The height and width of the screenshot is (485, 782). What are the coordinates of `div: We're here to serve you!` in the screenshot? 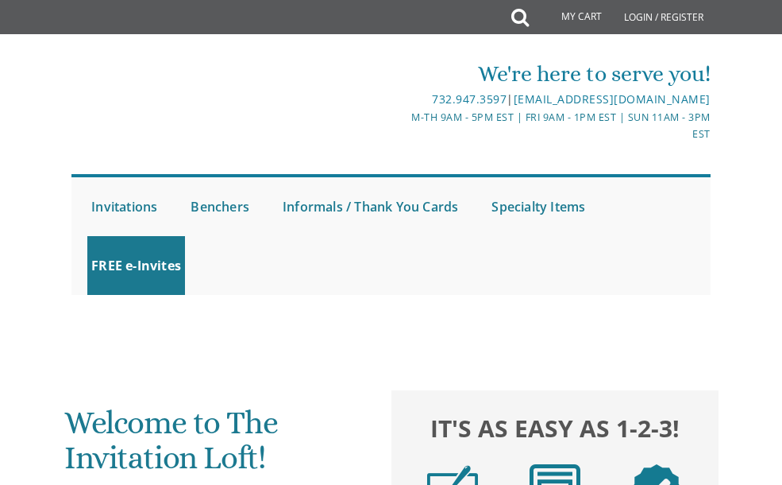 It's located at (551, 74).